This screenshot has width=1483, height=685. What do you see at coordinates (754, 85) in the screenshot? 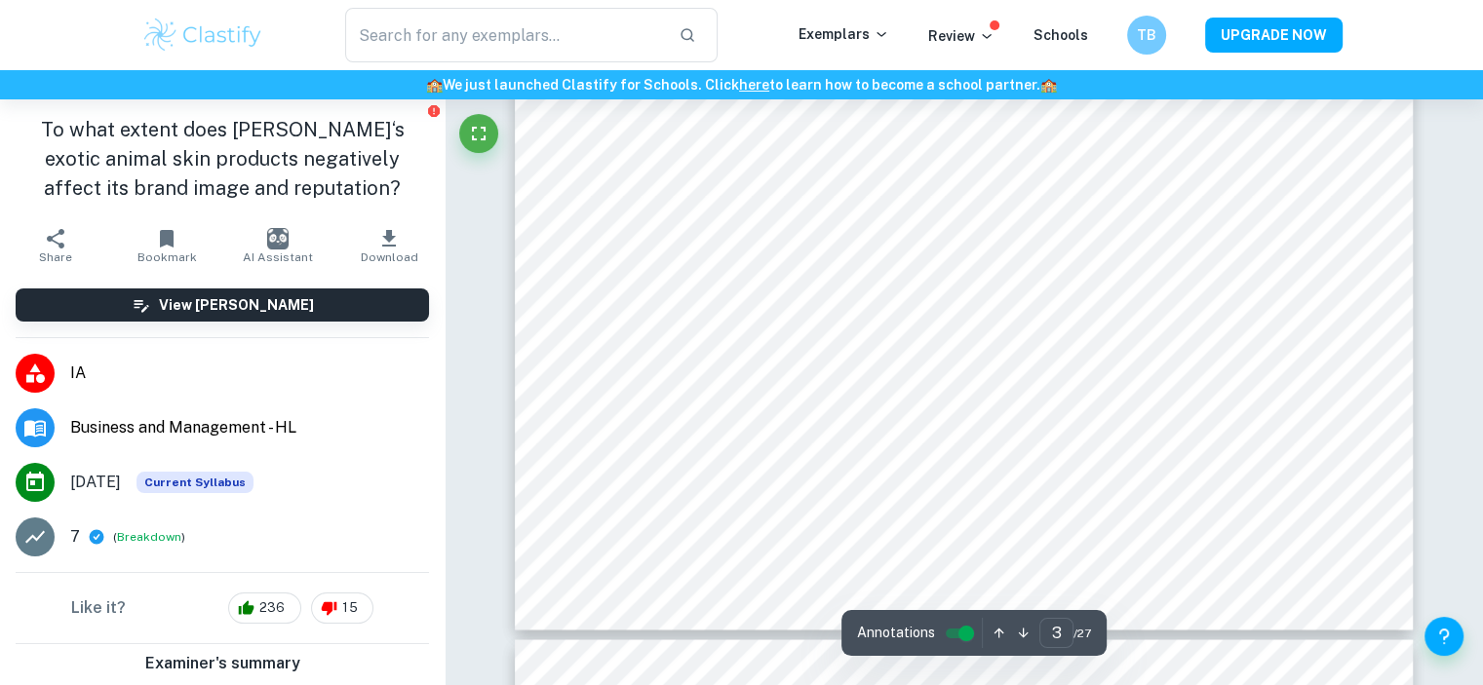
I see `a: here` at bounding box center [754, 85].